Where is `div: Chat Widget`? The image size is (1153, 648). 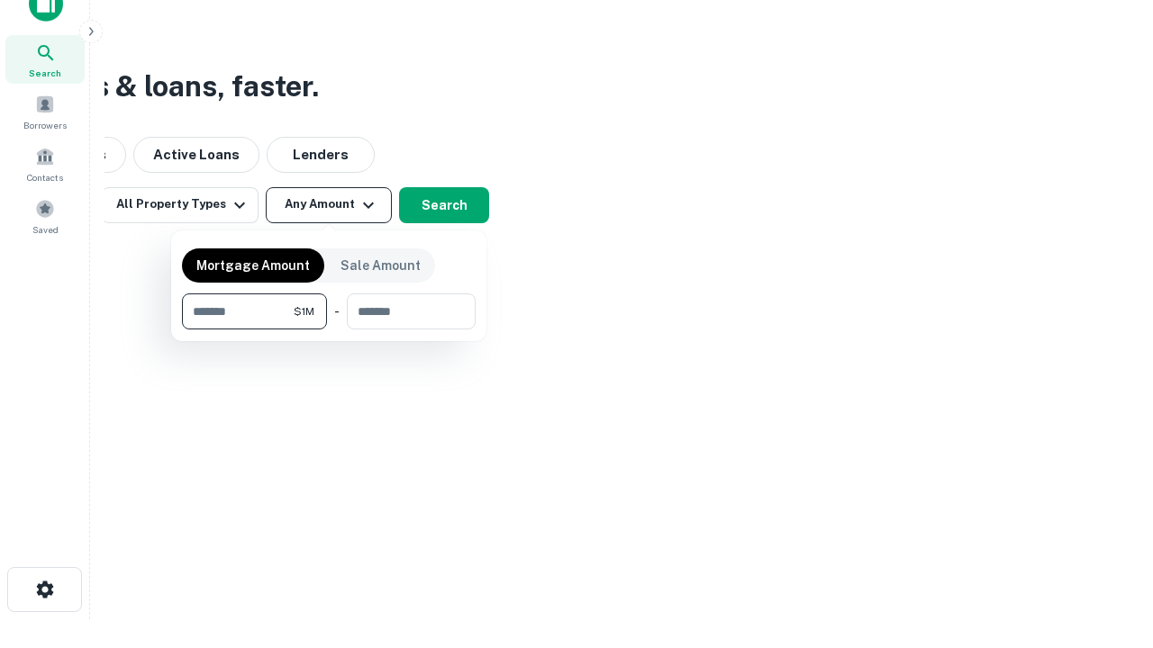
div: Chat Widget is located at coordinates (1108, 548).